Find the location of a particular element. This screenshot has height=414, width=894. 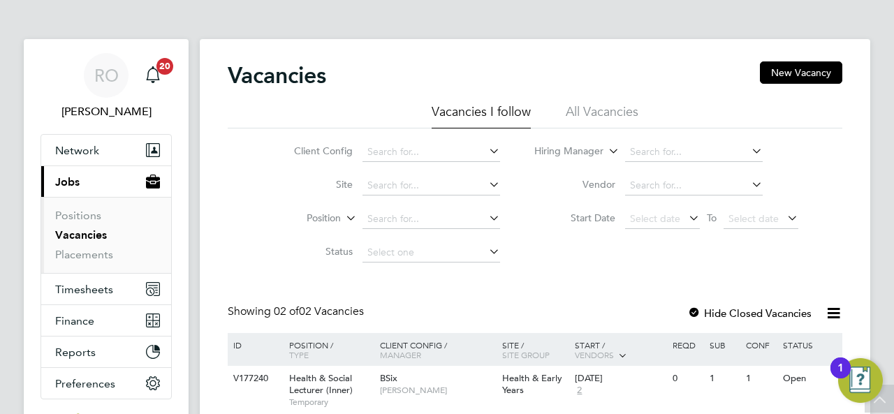

label: Vendor is located at coordinates (575, 184).